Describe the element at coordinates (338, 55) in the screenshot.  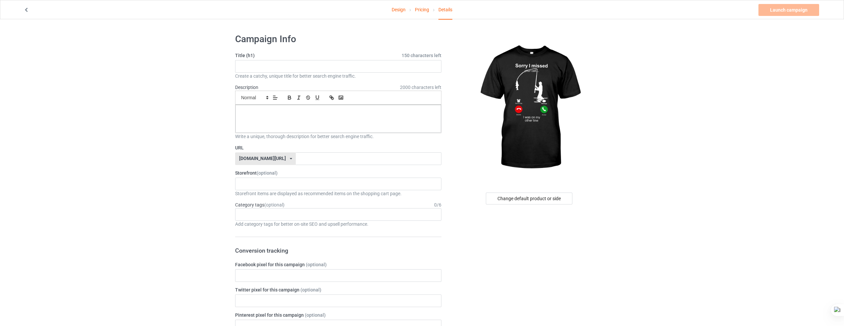
I see `label: Title (h1)` at that location.